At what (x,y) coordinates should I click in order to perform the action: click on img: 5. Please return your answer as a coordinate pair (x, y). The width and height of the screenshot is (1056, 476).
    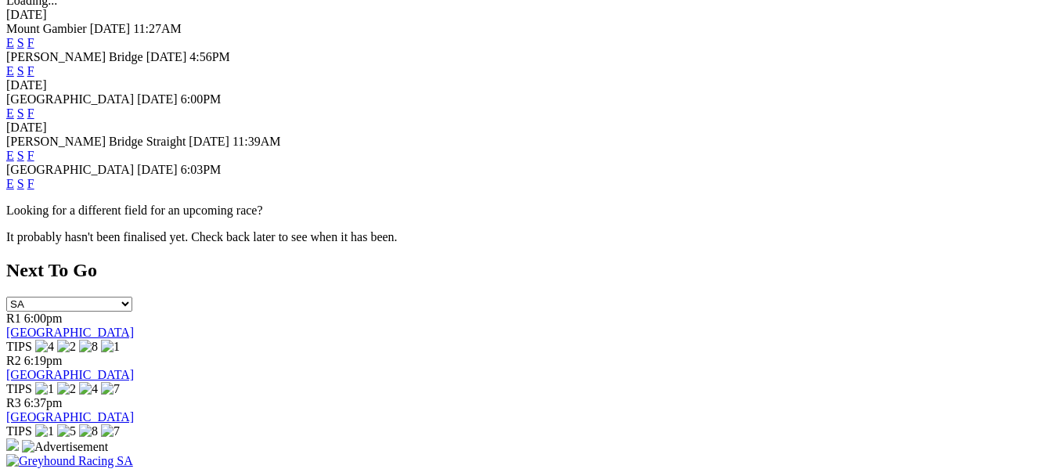
    Looking at the image, I should click on (67, 432).